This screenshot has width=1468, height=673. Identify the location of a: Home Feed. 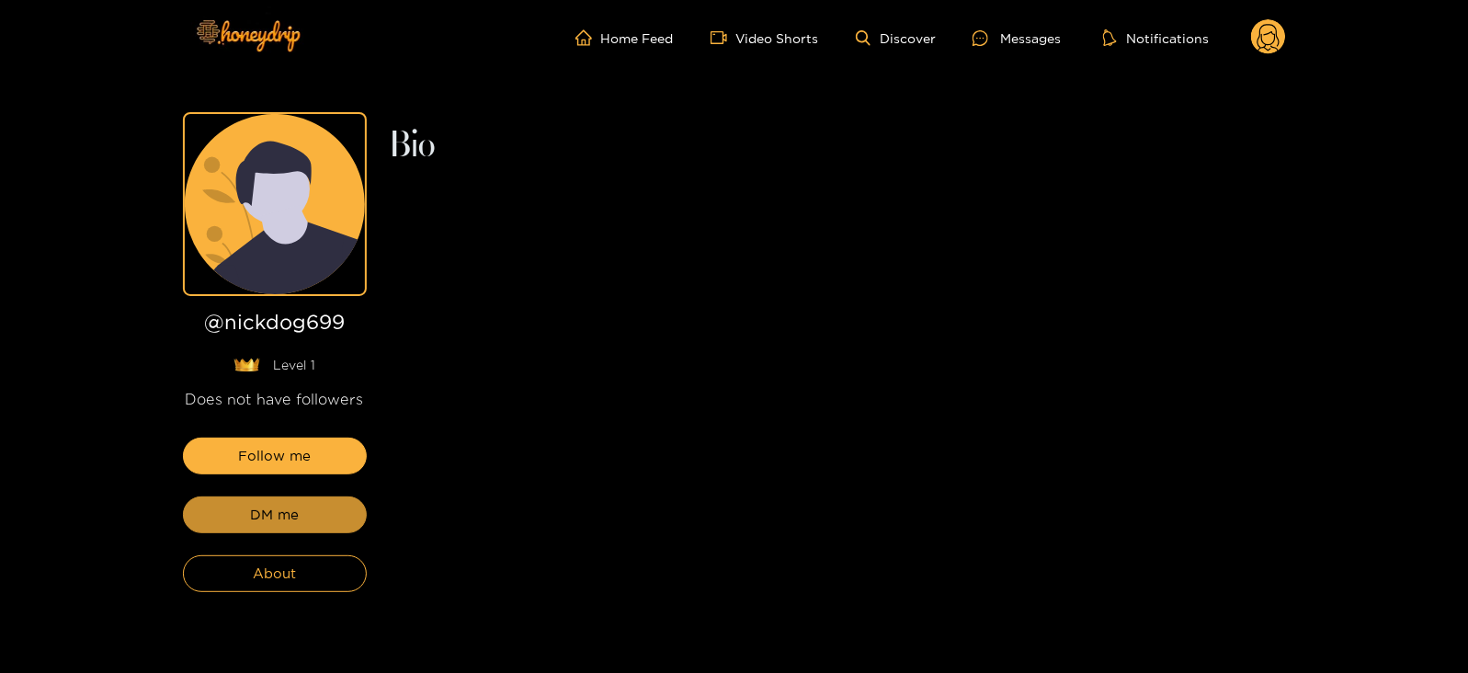
(624, 38).